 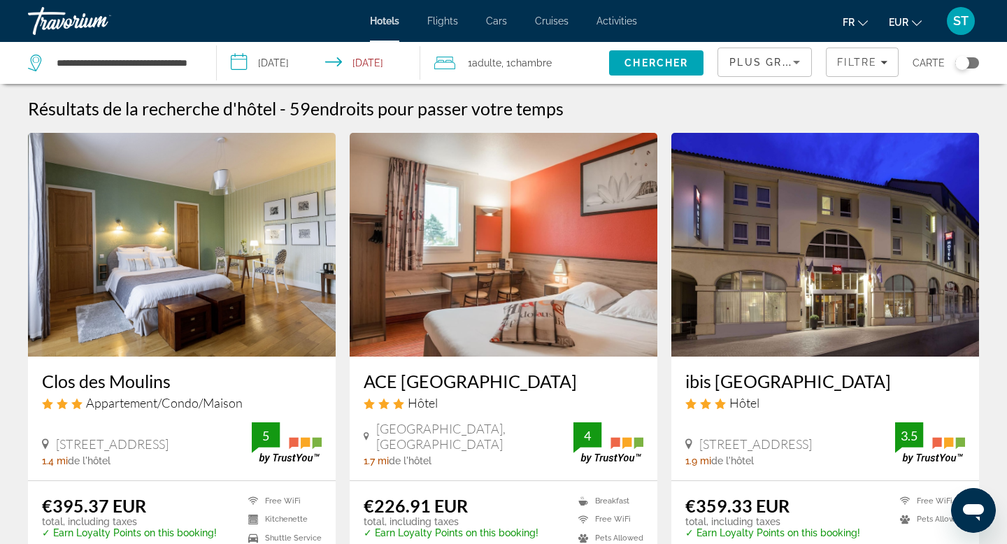 What do you see at coordinates (497, 21) in the screenshot?
I see `a: Cars` at bounding box center [497, 21].